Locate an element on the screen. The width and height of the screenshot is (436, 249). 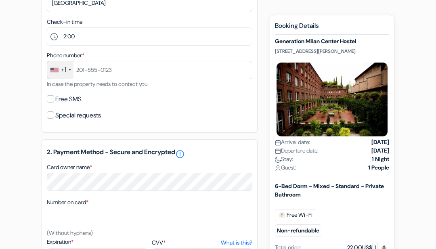
font: 2. Payment Method - Secure and Encrypted is located at coordinates (111, 152).